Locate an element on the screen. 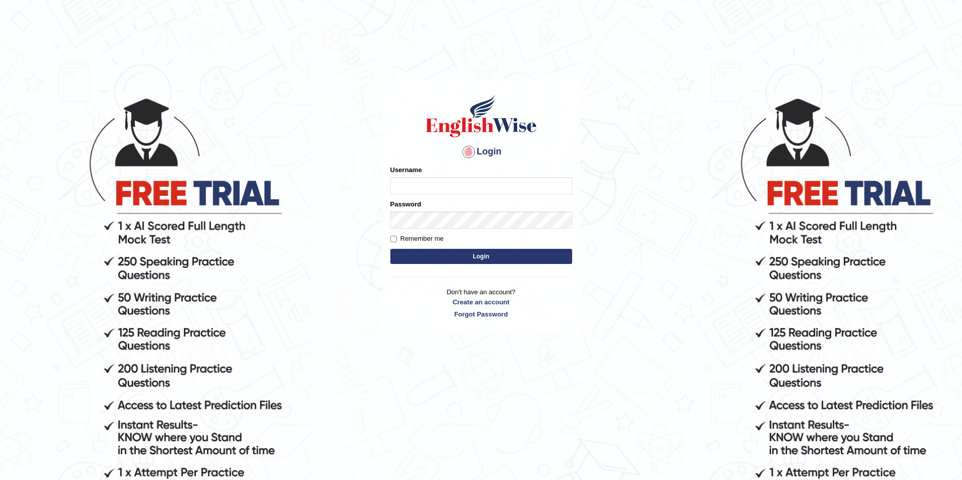 This screenshot has width=962, height=480. button: Login is located at coordinates (481, 257).